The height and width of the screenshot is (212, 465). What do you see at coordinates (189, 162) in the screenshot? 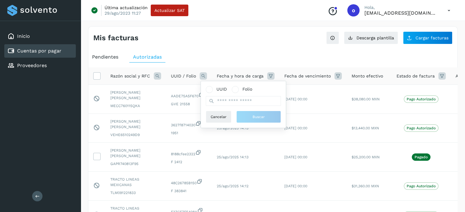
I see `span: F 2412` at bounding box center [189, 162].